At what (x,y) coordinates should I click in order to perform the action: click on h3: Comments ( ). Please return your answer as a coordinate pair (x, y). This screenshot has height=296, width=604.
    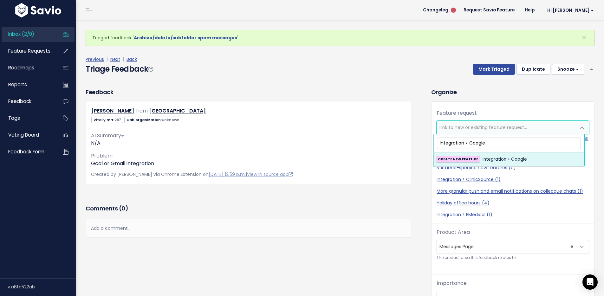
    Looking at the image, I should click on (248, 208).